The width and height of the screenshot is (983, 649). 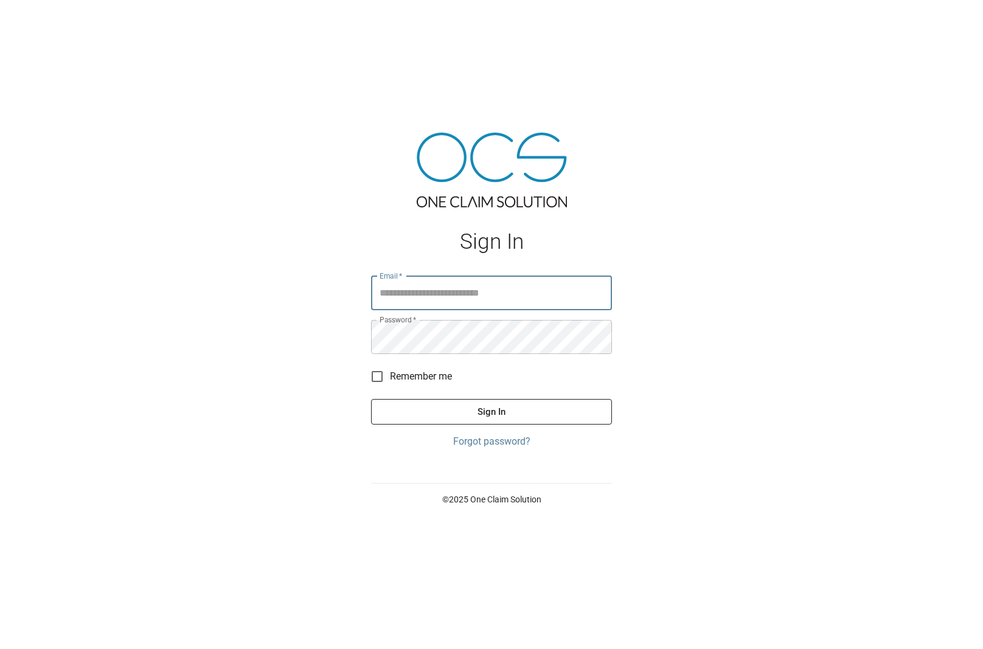 I want to click on p: © 2025 One Claim Solution, so click(x=491, y=499).